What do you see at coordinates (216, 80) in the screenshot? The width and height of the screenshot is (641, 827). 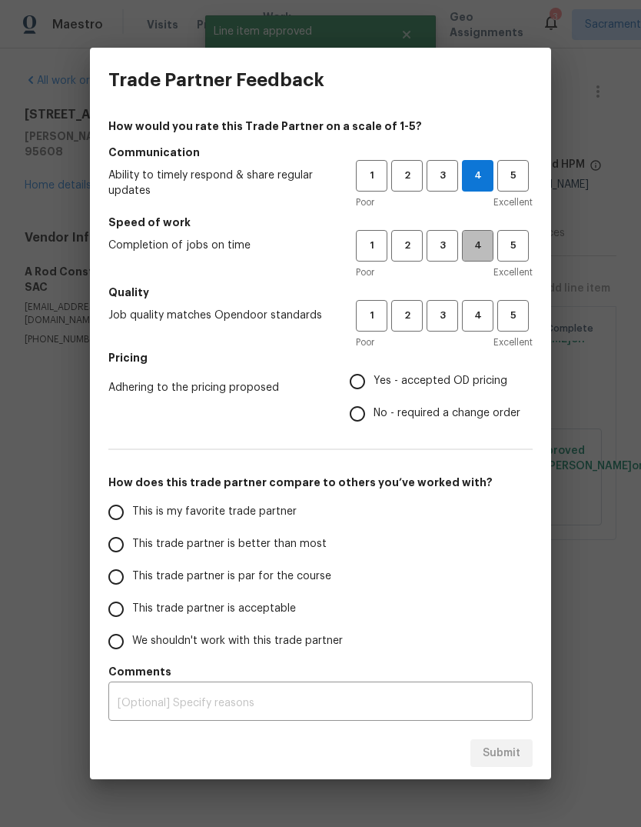 I see `h3: Trade Partner Feedback` at bounding box center [216, 80].